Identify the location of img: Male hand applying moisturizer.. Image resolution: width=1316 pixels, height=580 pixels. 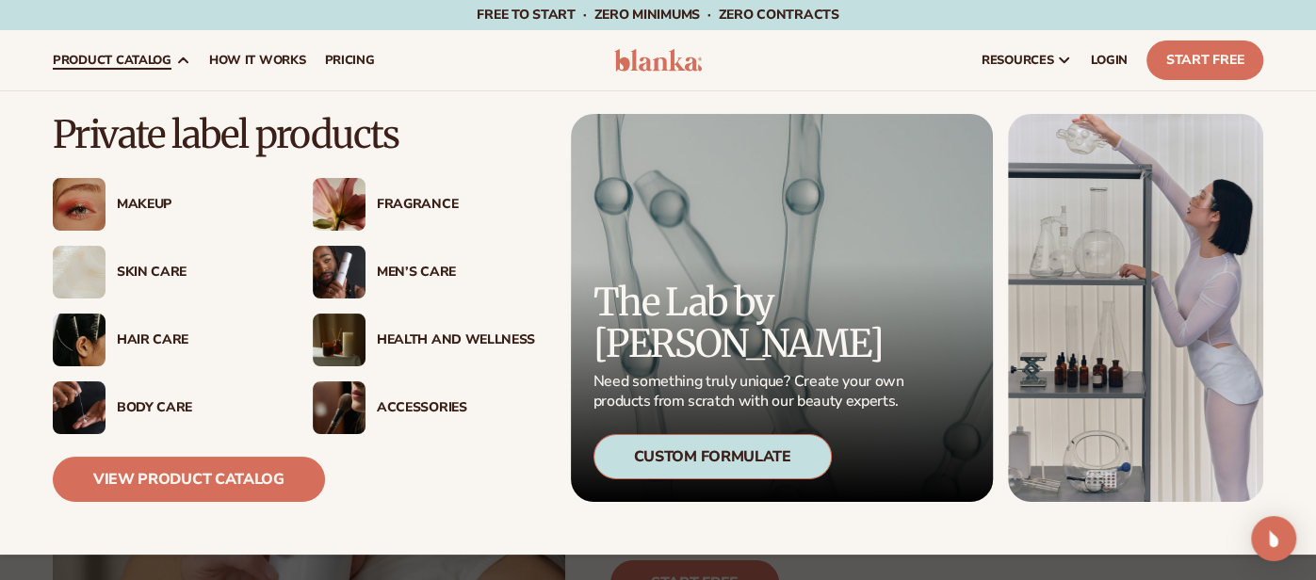
(79, 408).